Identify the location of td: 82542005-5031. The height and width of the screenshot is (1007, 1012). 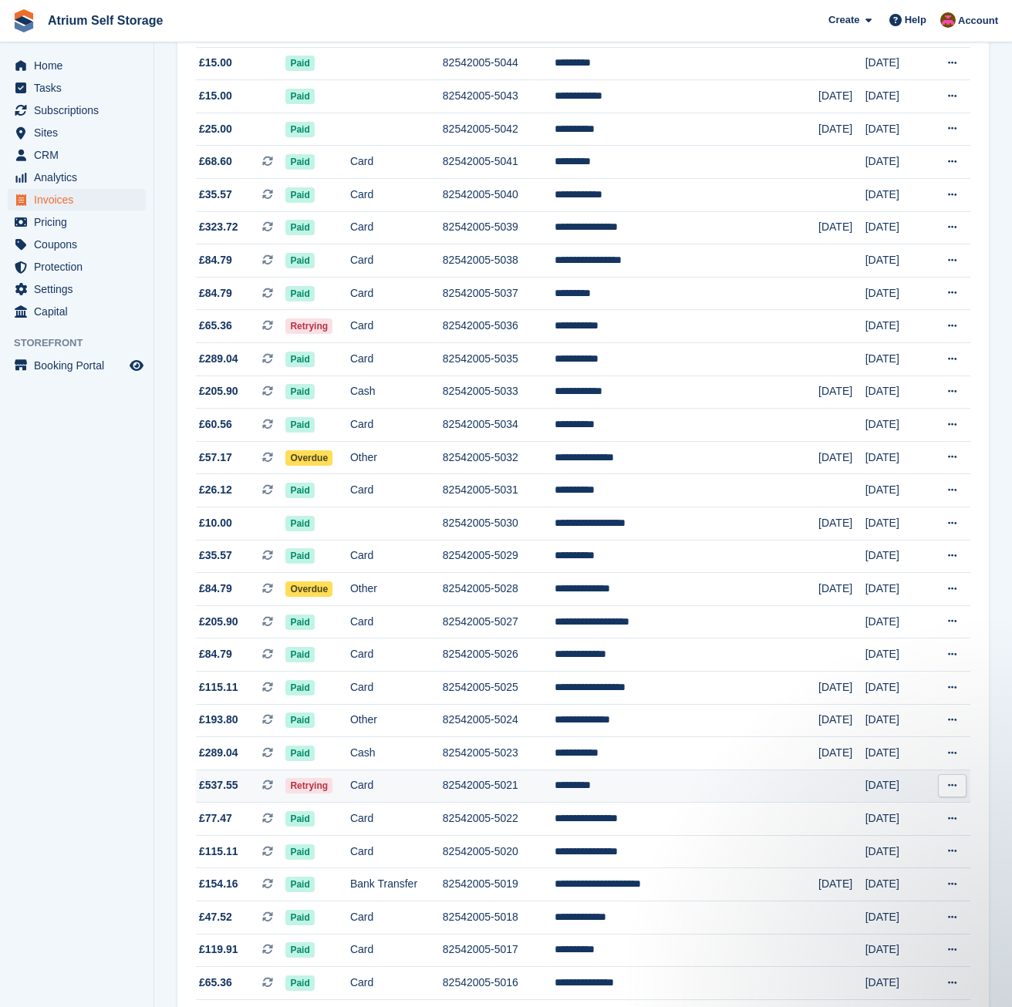
(498, 490).